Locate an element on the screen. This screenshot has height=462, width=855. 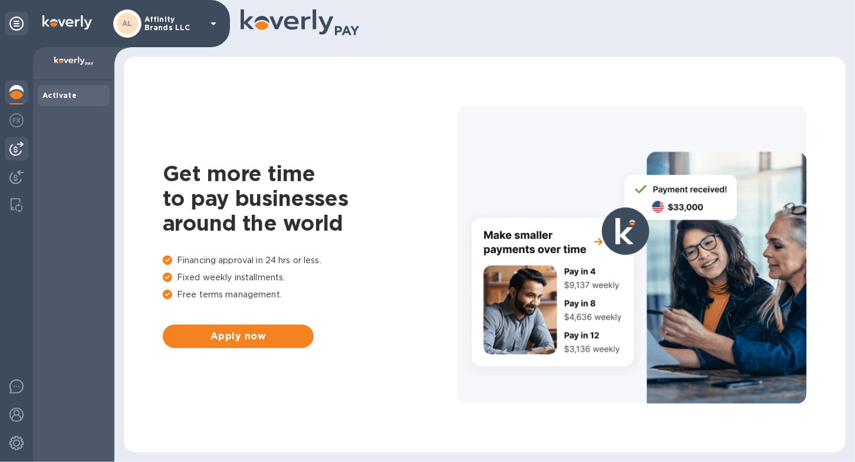
img: Logo is located at coordinates (67, 22).